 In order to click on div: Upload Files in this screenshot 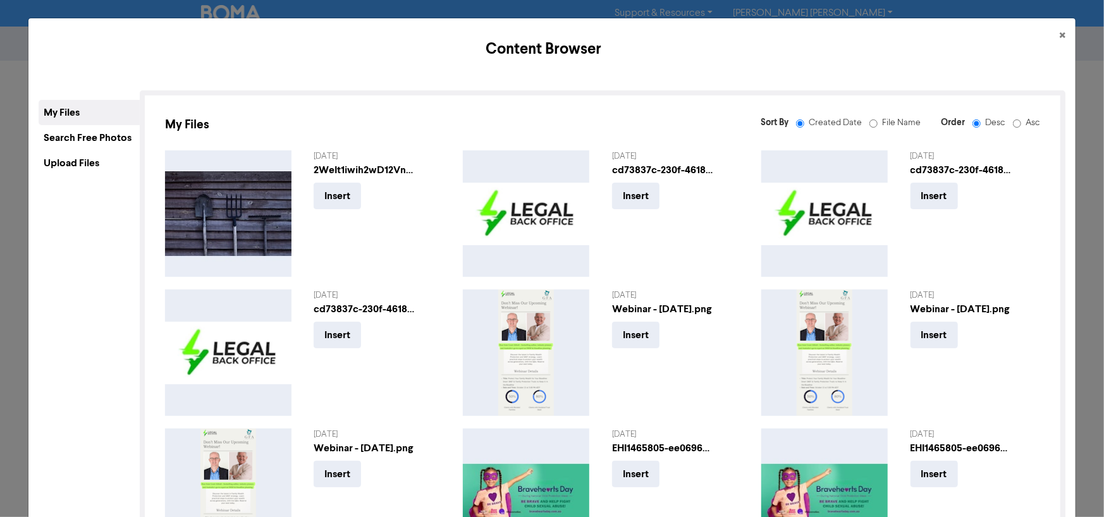, I will do `click(89, 163)`.